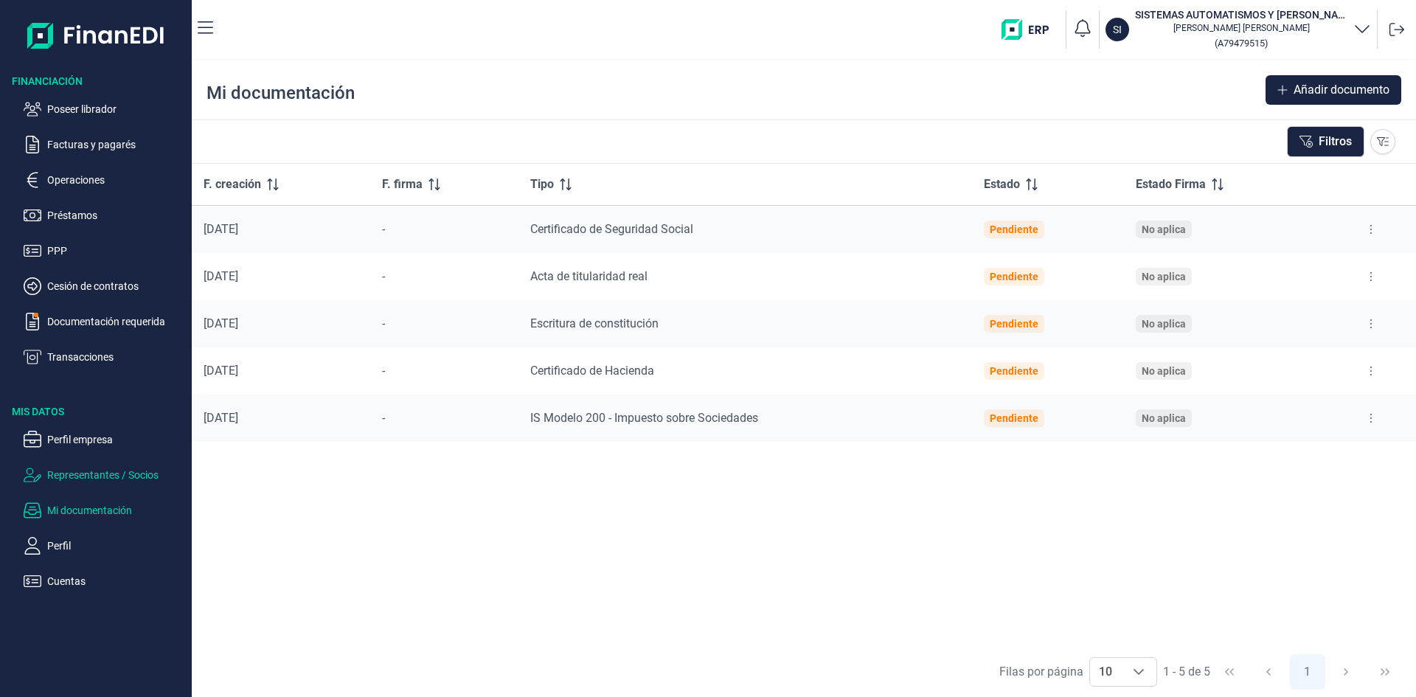 Image resolution: width=1416 pixels, height=697 pixels. What do you see at coordinates (105, 109) in the screenshot?
I see `button: Poseer librador` at bounding box center [105, 109].